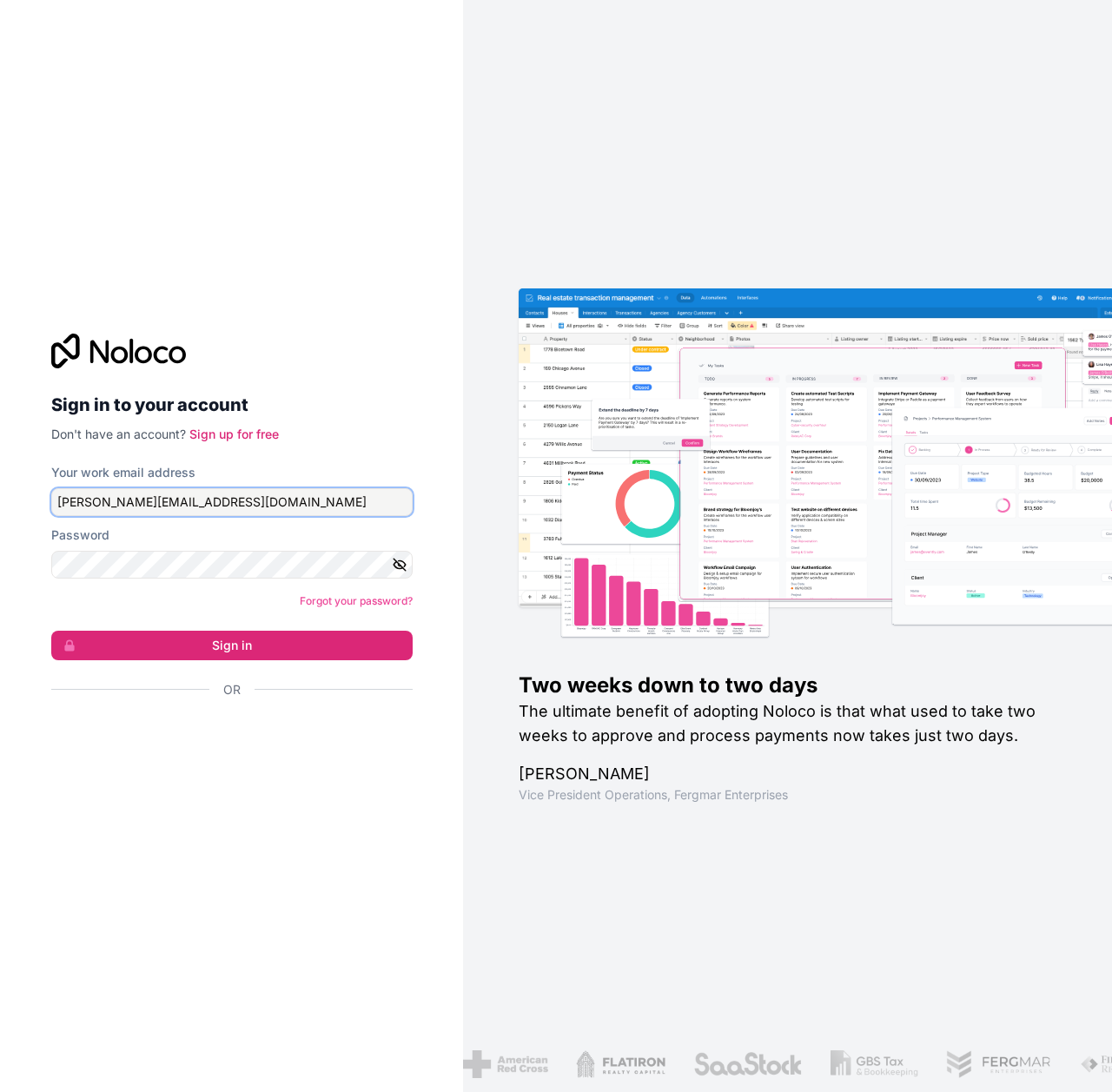 The image size is (1112, 1092). What do you see at coordinates (748, 1065) in the screenshot?
I see `img: /assets/saastock-C6Zbiodz.png` at bounding box center [748, 1065].